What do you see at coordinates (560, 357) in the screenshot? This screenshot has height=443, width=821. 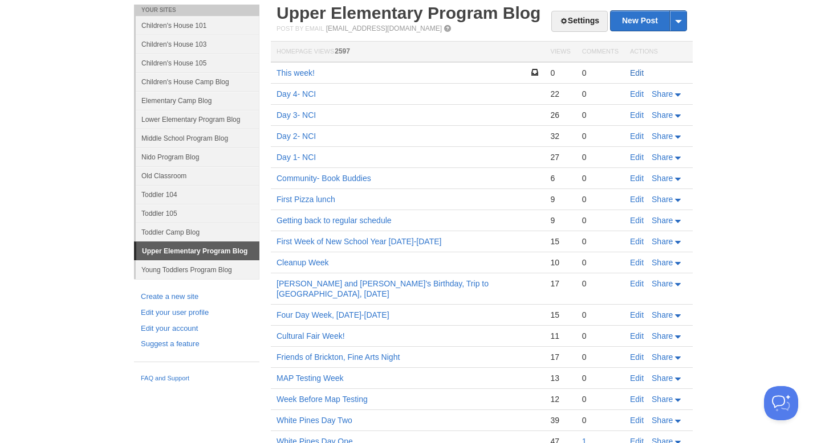 I see `div: 17` at bounding box center [560, 357].